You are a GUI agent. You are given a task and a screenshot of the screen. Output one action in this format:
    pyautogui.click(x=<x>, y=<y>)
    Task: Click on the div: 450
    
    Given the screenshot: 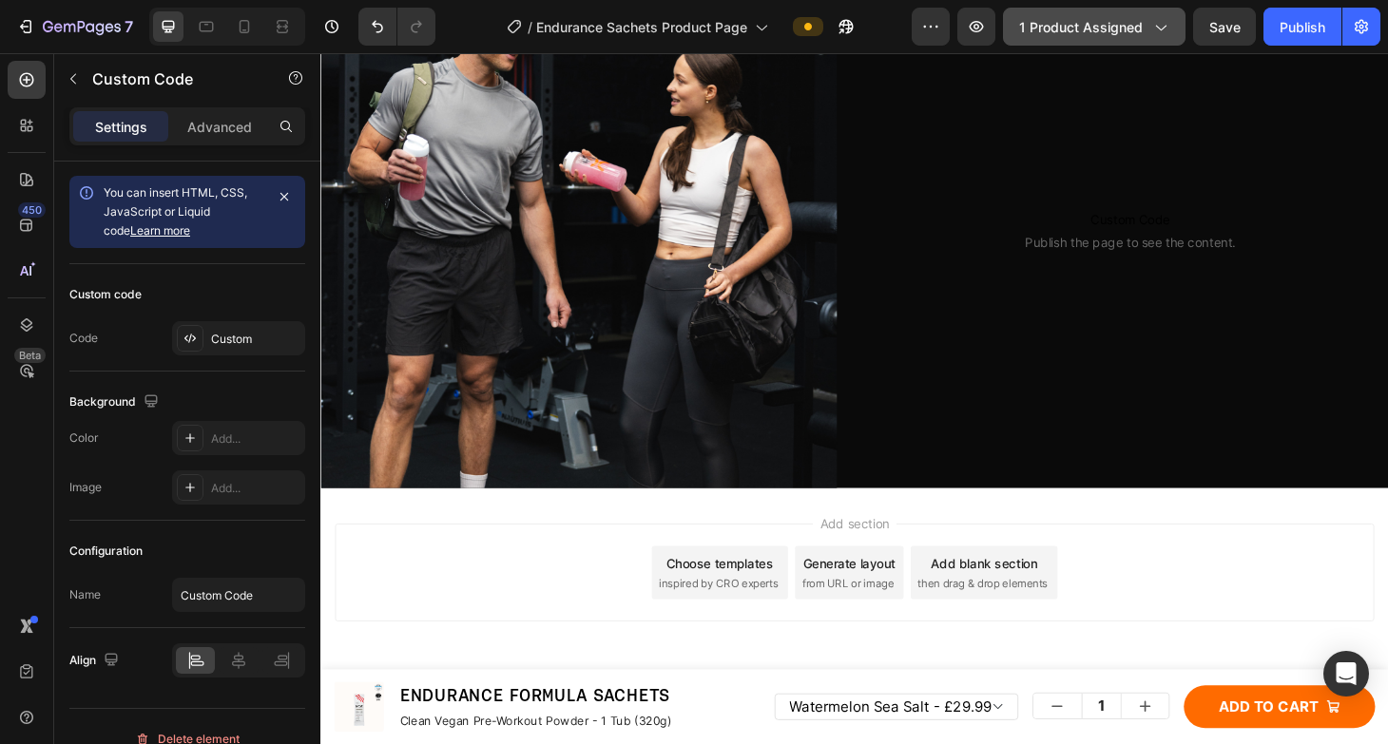 What is the action you would take?
    pyautogui.click(x=31, y=210)
    